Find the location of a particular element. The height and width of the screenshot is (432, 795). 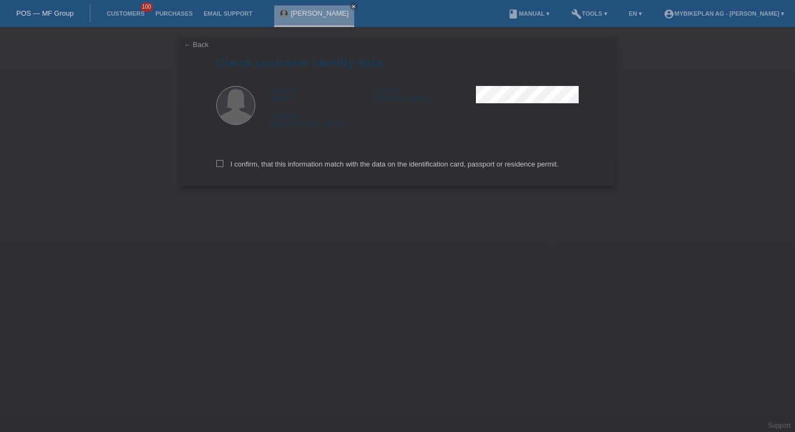

i: account_circle is located at coordinates (669, 14).